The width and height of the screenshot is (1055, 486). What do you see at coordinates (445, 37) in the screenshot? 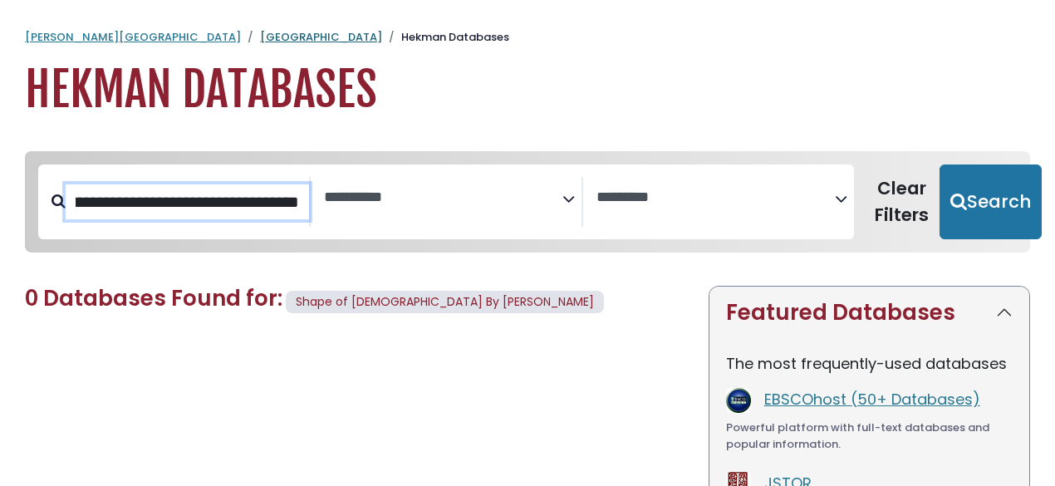
I see `li: Hekman Databases` at bounding box center [445, 37].